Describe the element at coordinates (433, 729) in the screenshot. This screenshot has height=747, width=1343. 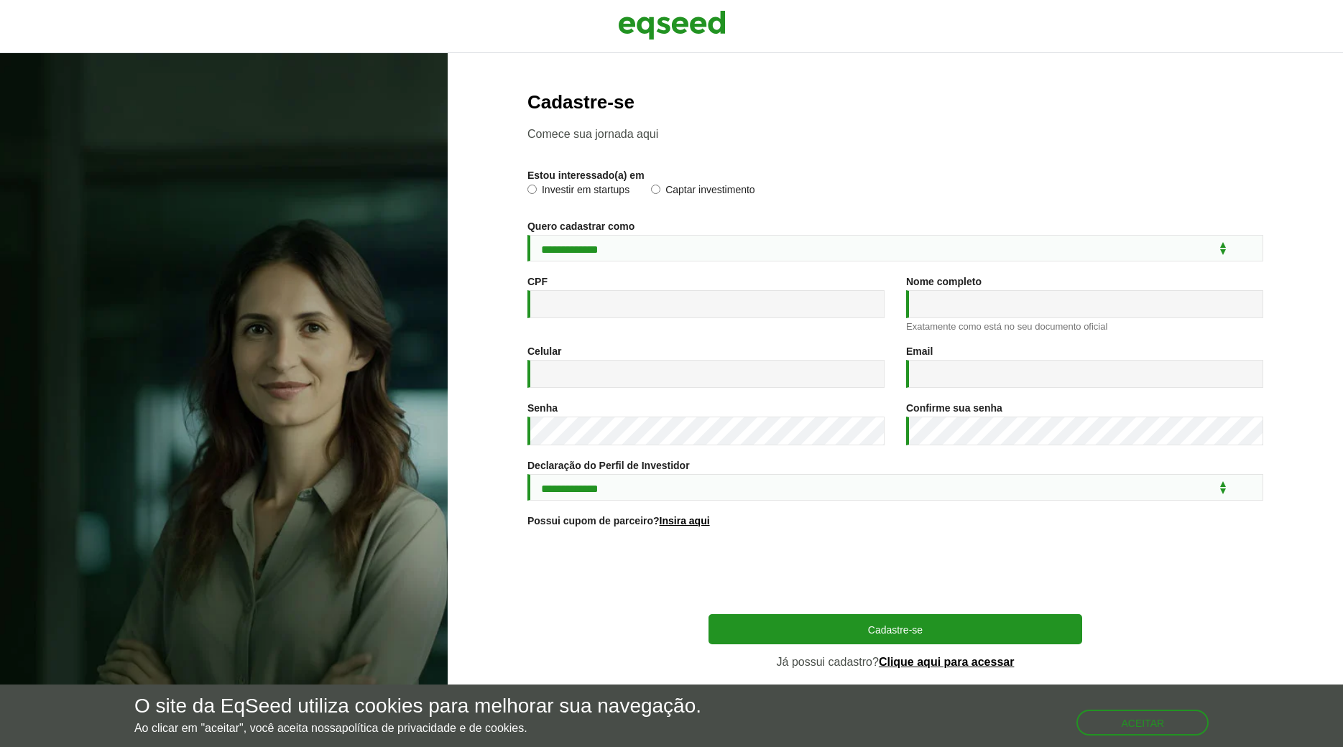
I see `a: política de privacidade e de cookies` at that location.